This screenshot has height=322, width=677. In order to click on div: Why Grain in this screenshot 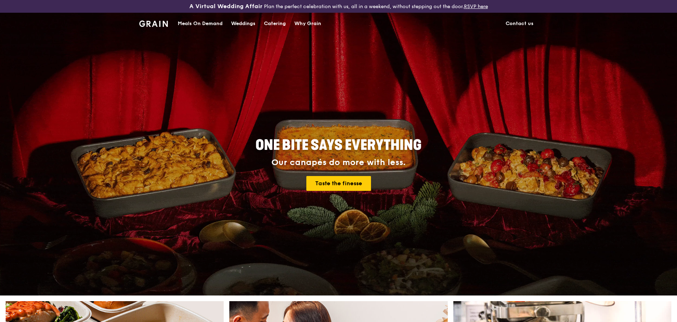, I will do `click(308, 24)`.